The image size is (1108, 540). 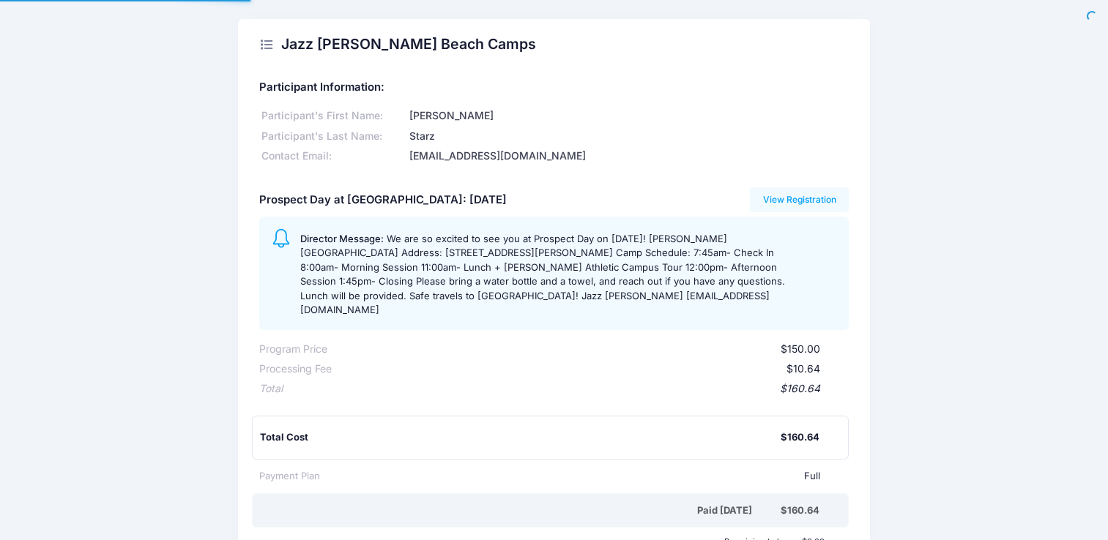 I want to click on div: Participant's First Name:, so click(x=332, y=116).